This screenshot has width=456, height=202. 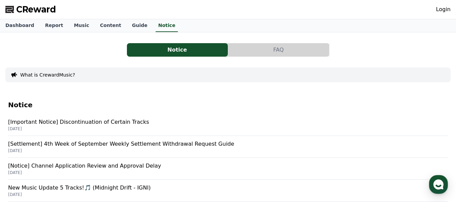 What do you see at coordinates (228, 188) in the screenshot?
I see `p: New Music Update 5 Tracks!🎵 (Midnight Drift - IGNI)` at bounding box center [228, 188].